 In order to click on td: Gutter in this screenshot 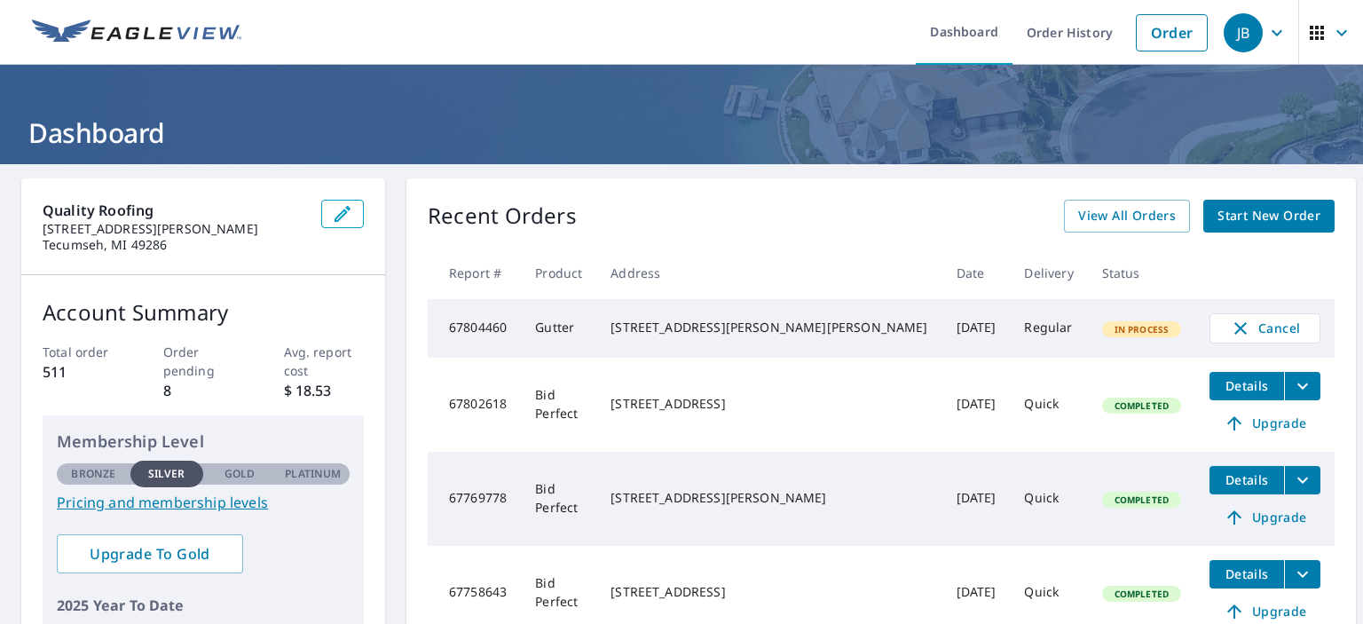, I will do `click(558, 328)`.